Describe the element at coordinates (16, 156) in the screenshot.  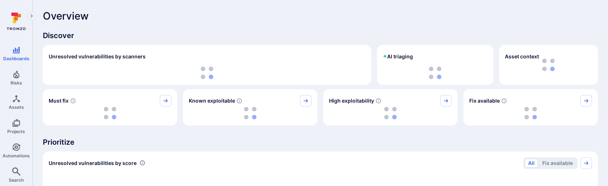
I see `span: Automations` at that location.